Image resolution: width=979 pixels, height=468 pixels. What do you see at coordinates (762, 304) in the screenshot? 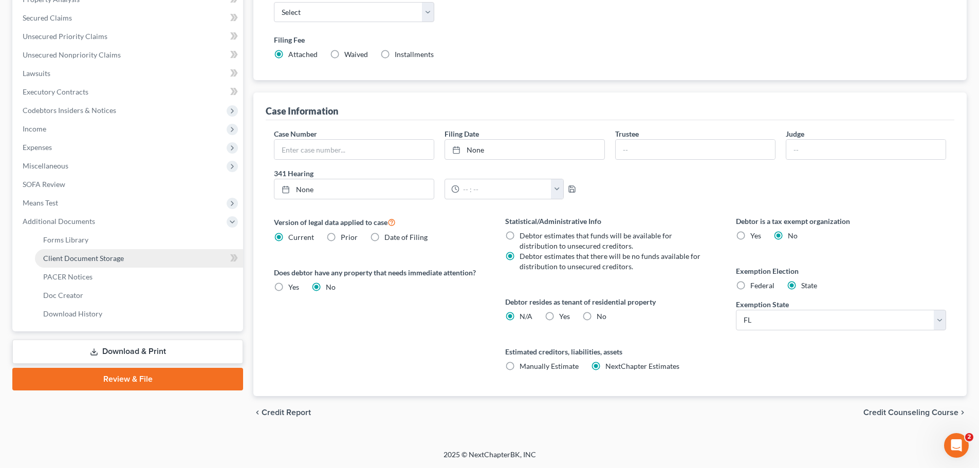
I see `label: Exemption State` at bounding box center [762, 304].